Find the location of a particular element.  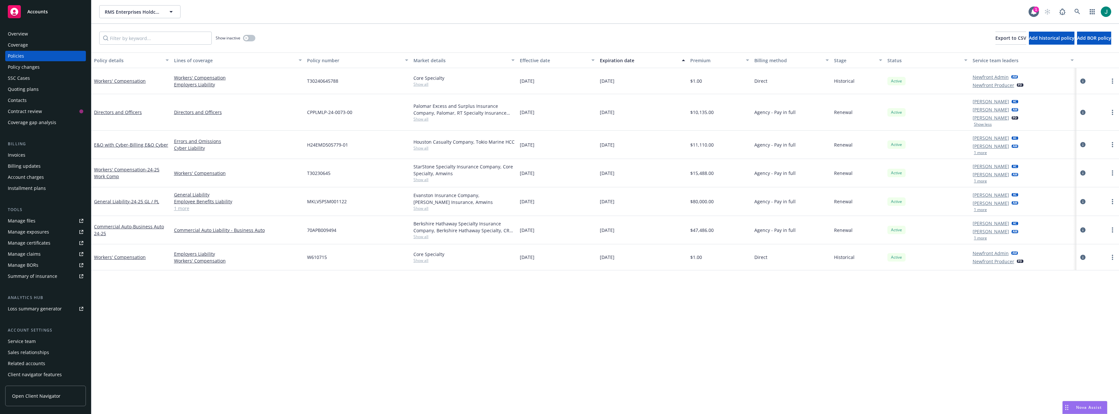

span: Show inactive is located at coordinates (228, 38).